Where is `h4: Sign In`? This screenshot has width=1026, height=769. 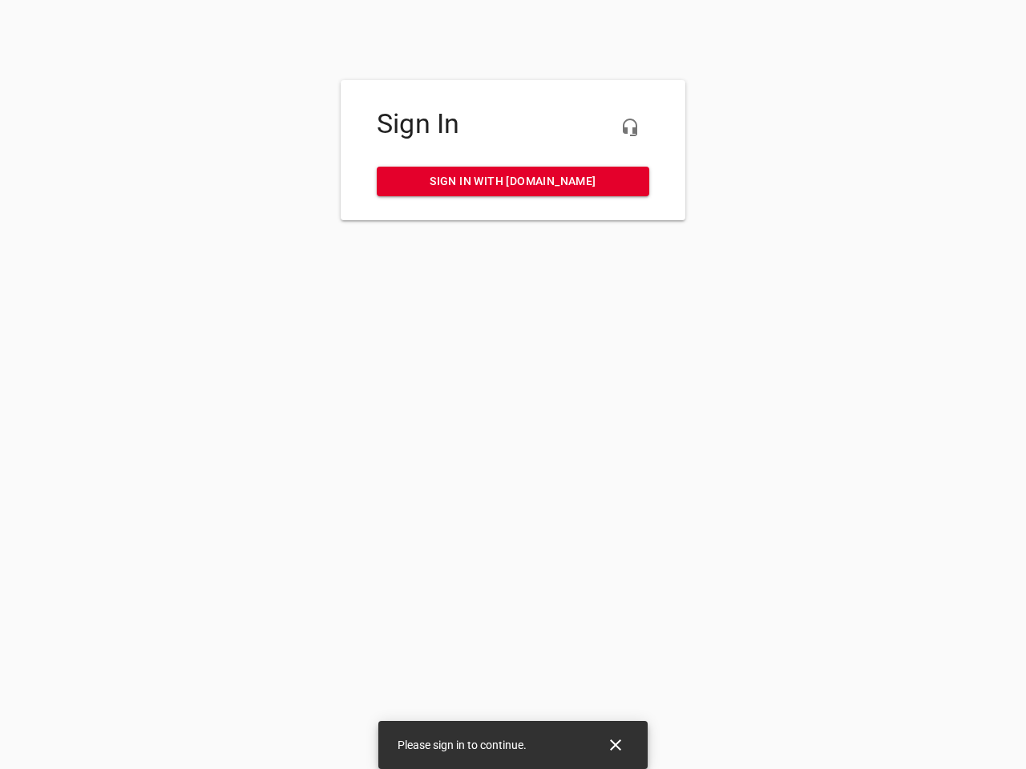
h4: Sign In is located at coordinates (513, 124).